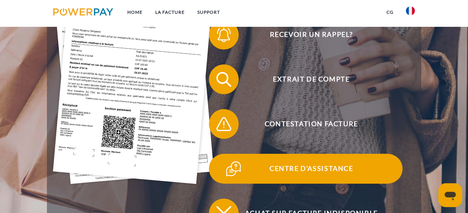 Image resolution: width=468 pixels, height=213 pixels. Describe the element at coordinates (224, 35) in the screenshot. I see `img: qb_bell.svg` at that location.